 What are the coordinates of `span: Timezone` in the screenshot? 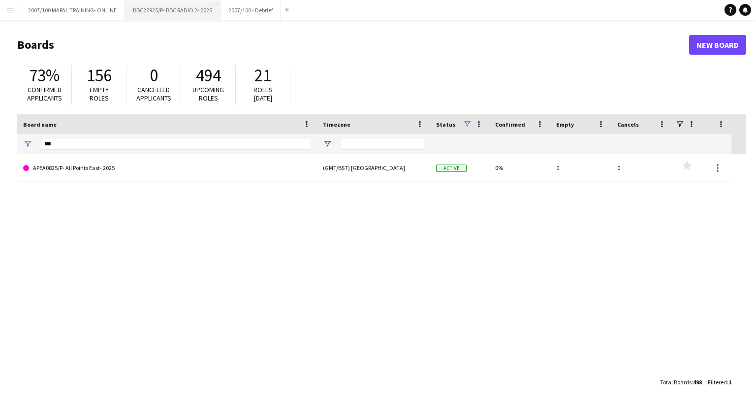 It's located at (337, 124).